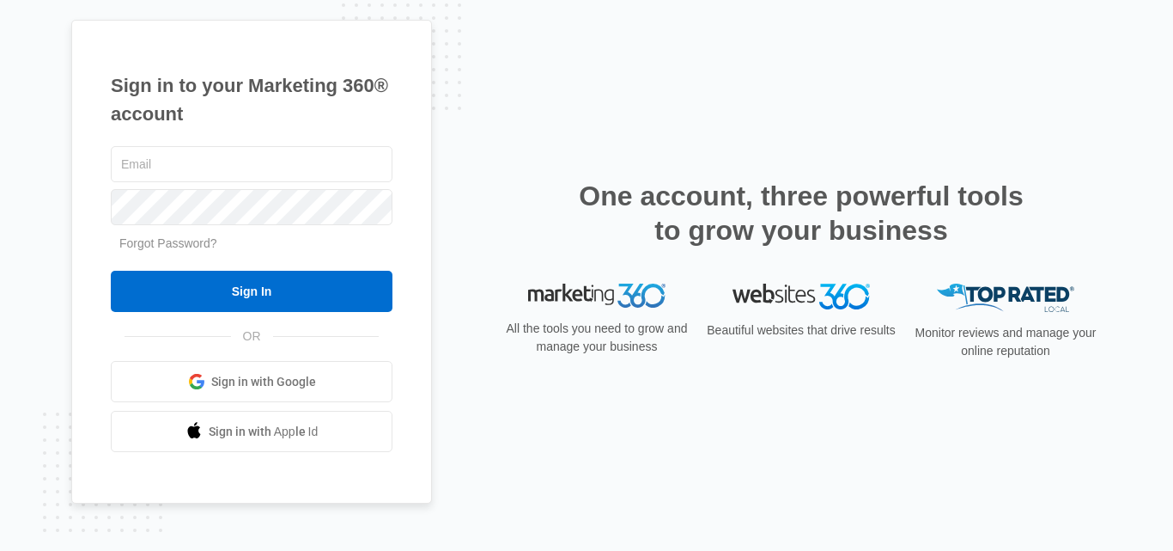  What do you see at coordinates (1006, 297) in the screenshot?
I see `img: Top Rated Local` at bounding box center [1006, 297].